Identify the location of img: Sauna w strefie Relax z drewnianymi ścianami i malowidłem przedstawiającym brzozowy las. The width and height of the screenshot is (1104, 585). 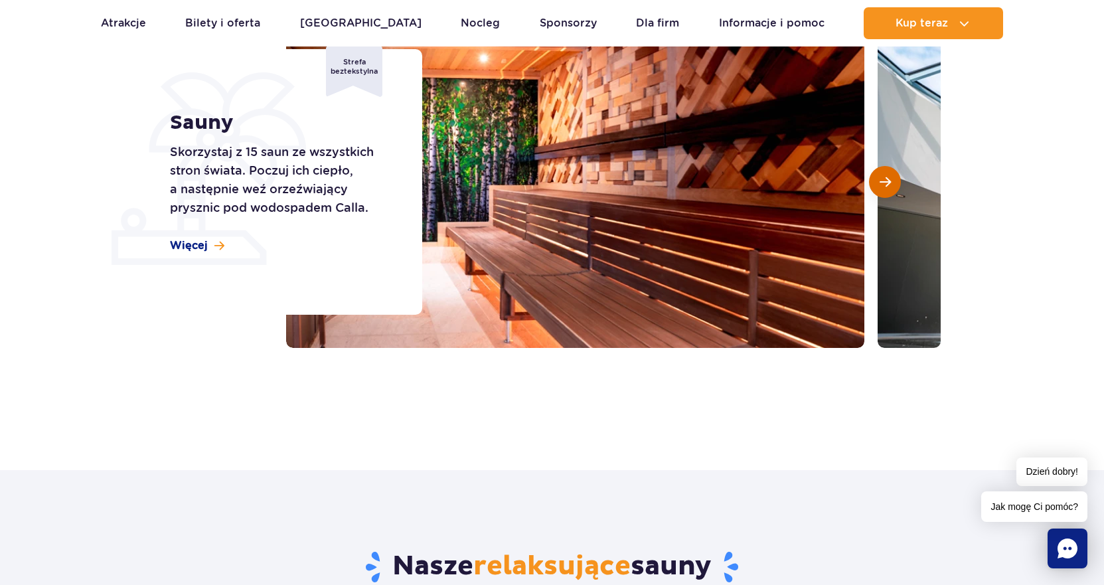
(575, 182).